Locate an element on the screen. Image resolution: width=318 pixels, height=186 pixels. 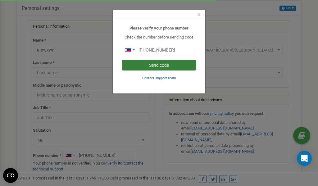
small: Contact support team is located at coordinates (159, 78).